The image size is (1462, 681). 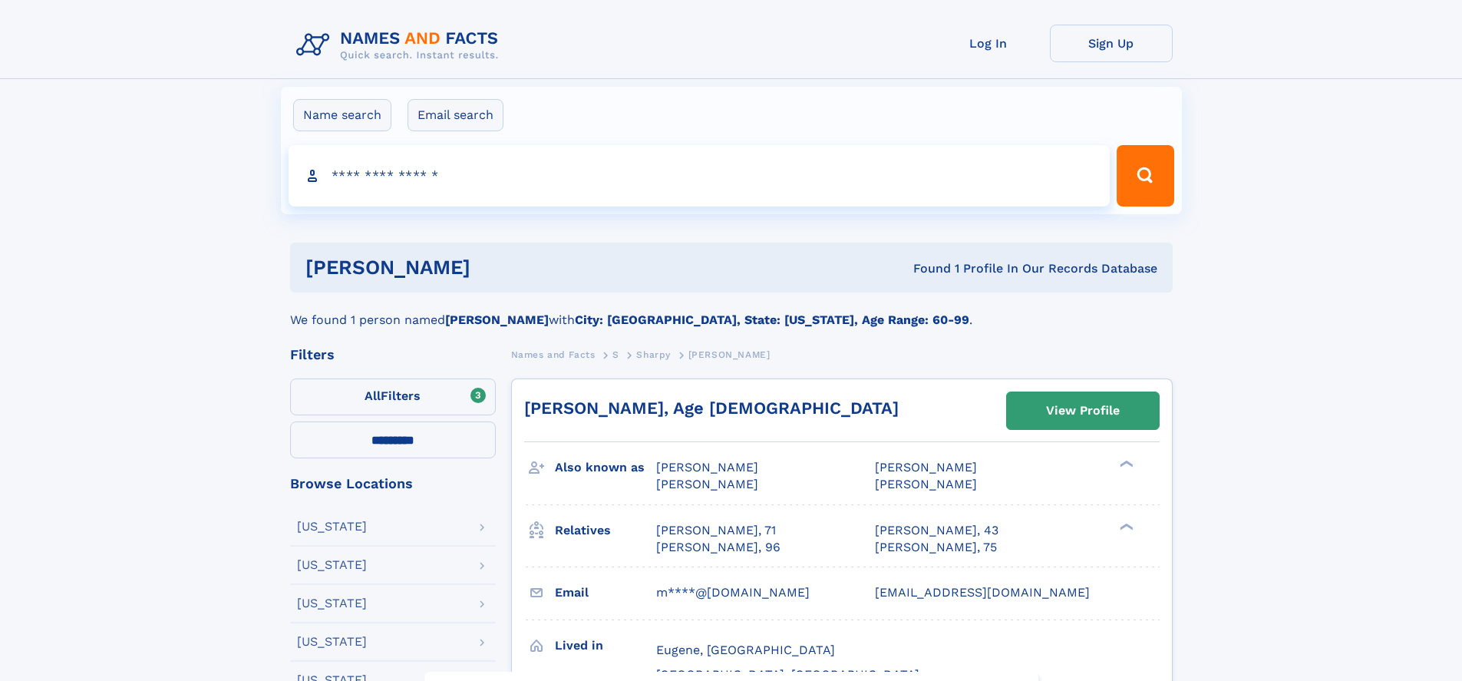 What do you see at coordinates (988, 43) in the screenshot?
I see `a: Log In` at bounding box center [988, 43].